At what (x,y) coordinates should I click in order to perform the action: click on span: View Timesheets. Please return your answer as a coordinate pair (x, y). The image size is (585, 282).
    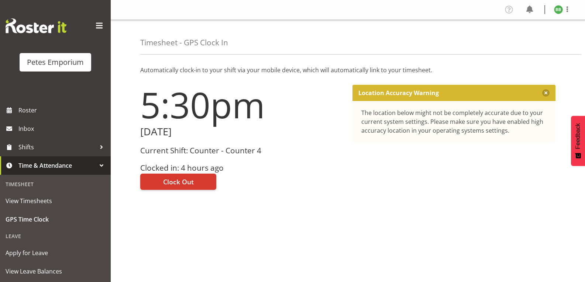
    Looking at the image, I should click on (55, 201).